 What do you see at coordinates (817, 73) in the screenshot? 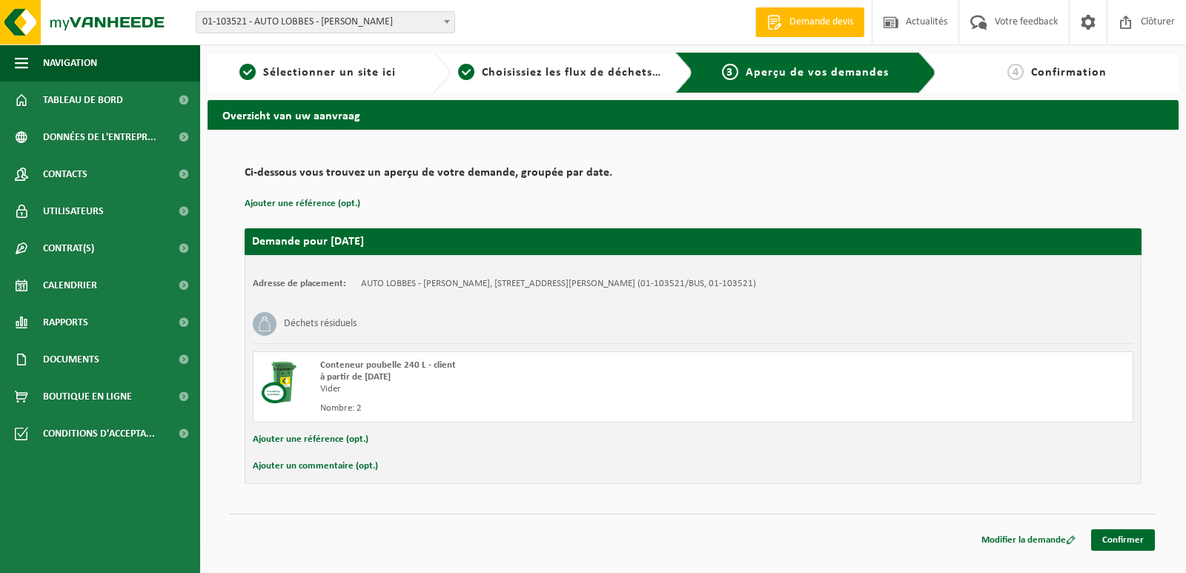
I see `span: Aperçu de vos demandes` at bounding box center [817, 73].